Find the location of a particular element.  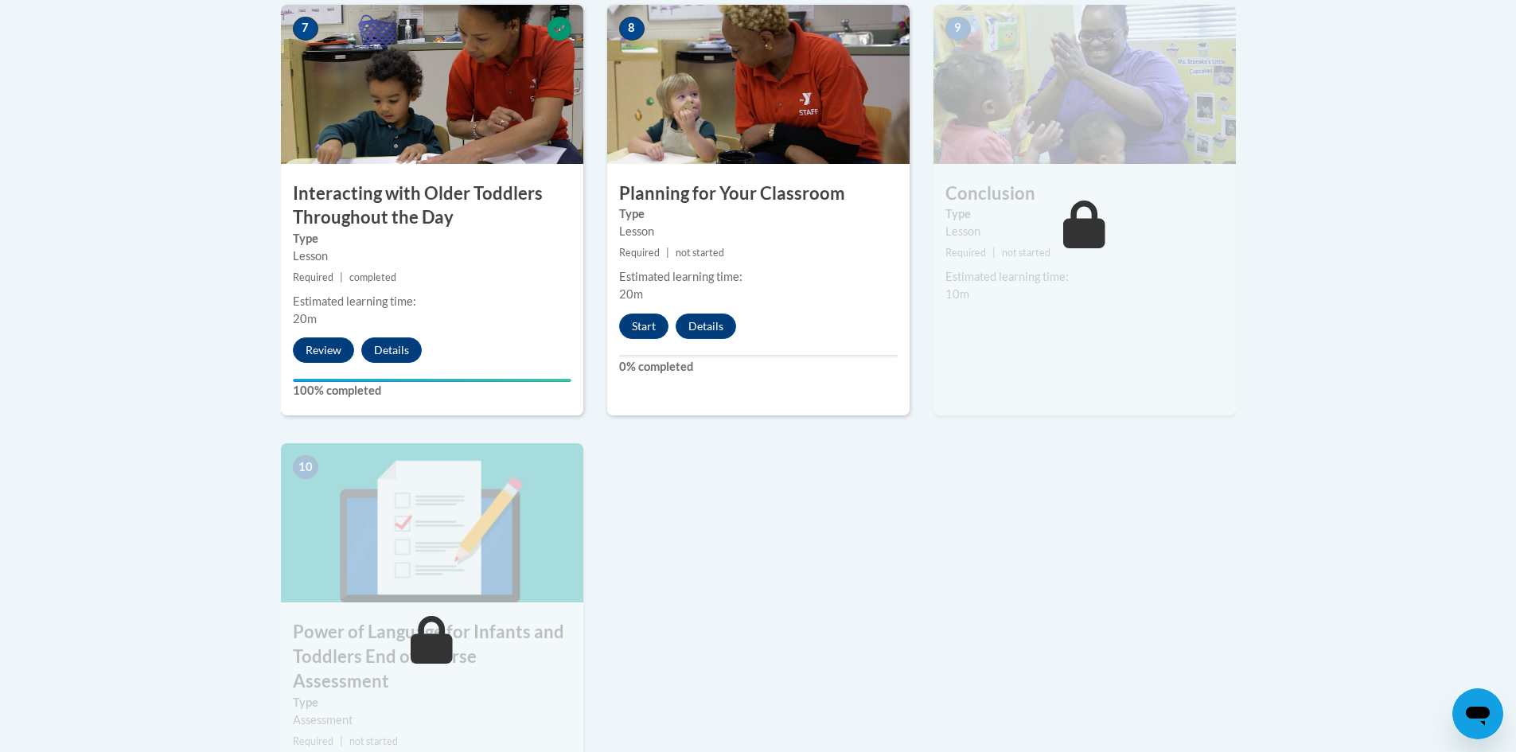

span: completed is located at coordinates (372, 277).